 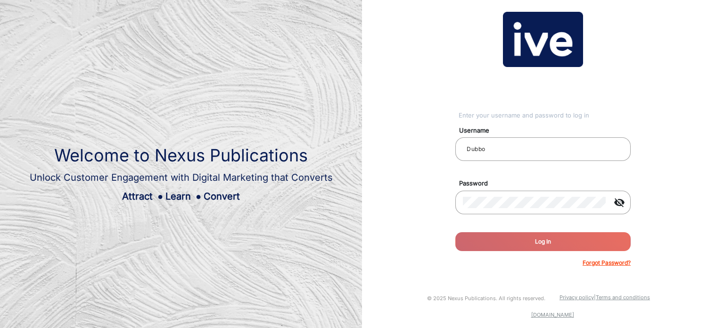 I want to click on mat-label: Password, so click(x=547, y=183).